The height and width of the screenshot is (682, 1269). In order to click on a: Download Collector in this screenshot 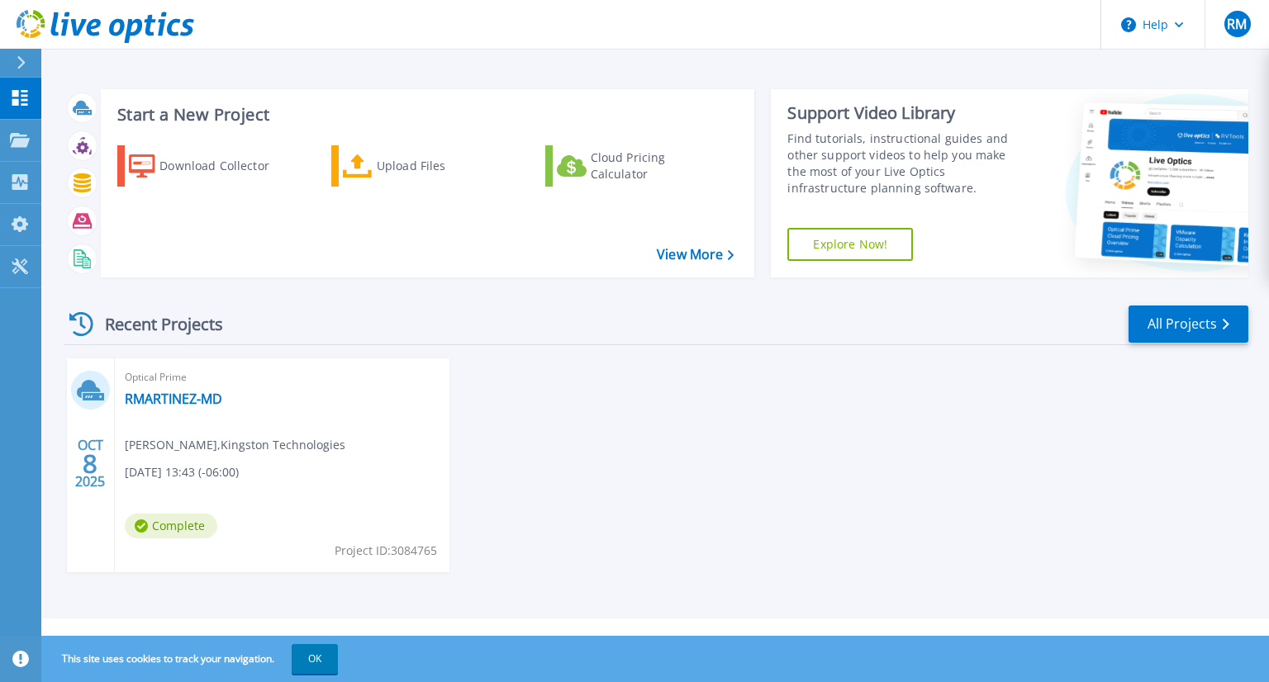, I will do `click(209, 166)`.